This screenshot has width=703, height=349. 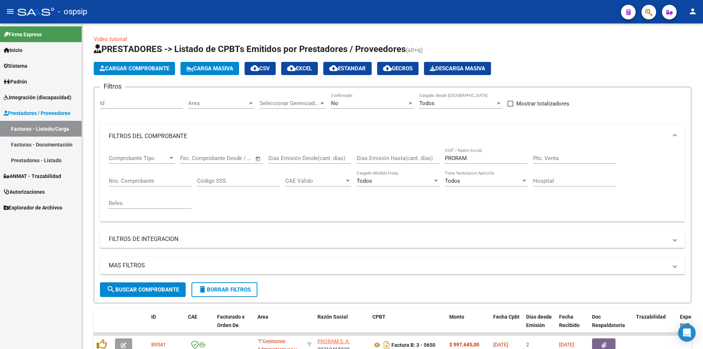 I want to click on button: Estandar, so click(x=347, y=68).